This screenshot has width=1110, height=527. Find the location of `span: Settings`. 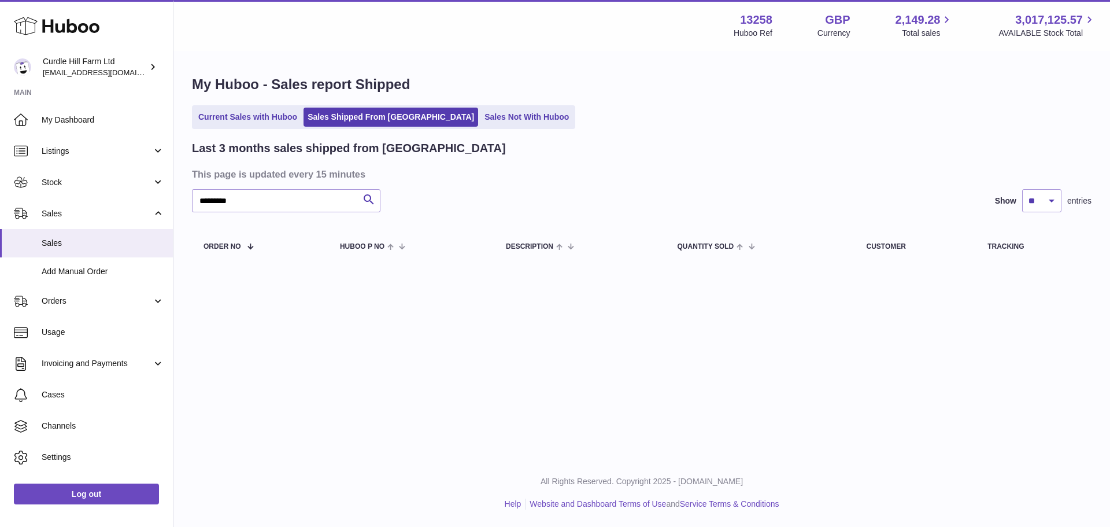

span: Settings is located at coordinates (103, 457).